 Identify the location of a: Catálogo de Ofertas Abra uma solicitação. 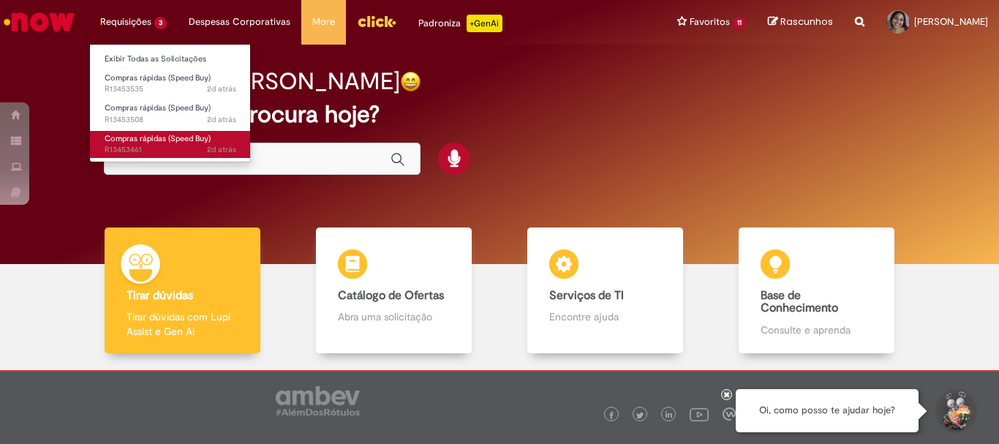
(394, 290).